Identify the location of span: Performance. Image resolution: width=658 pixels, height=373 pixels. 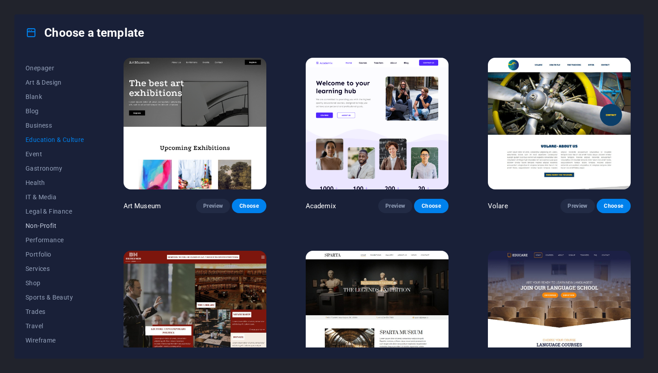
(55, 240).